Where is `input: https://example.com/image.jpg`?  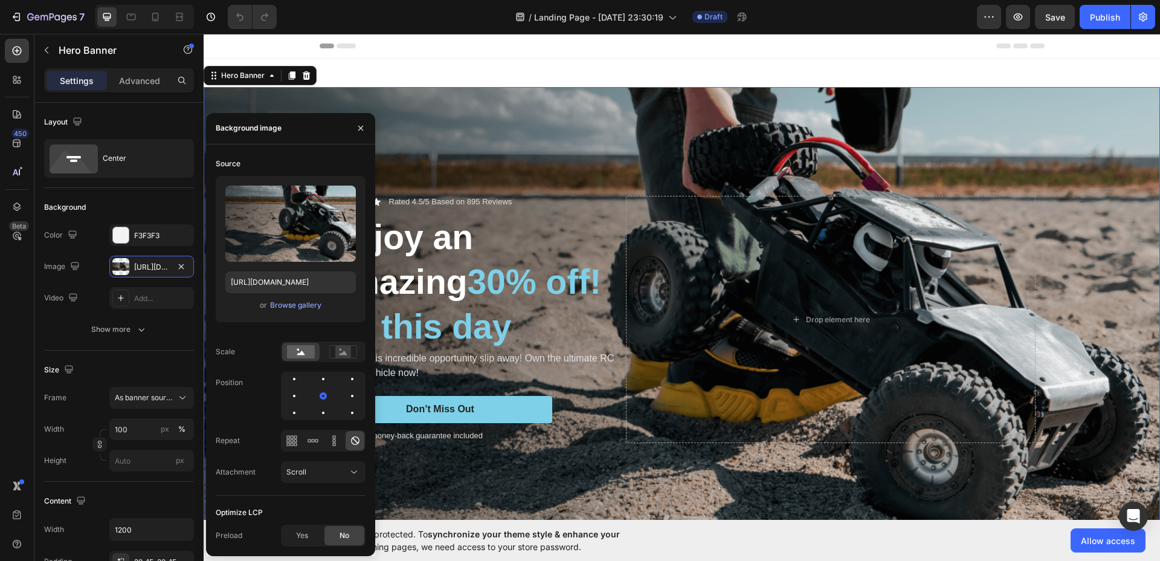
input: https://example.com/image.jpg is located at coordinates (291, 282).